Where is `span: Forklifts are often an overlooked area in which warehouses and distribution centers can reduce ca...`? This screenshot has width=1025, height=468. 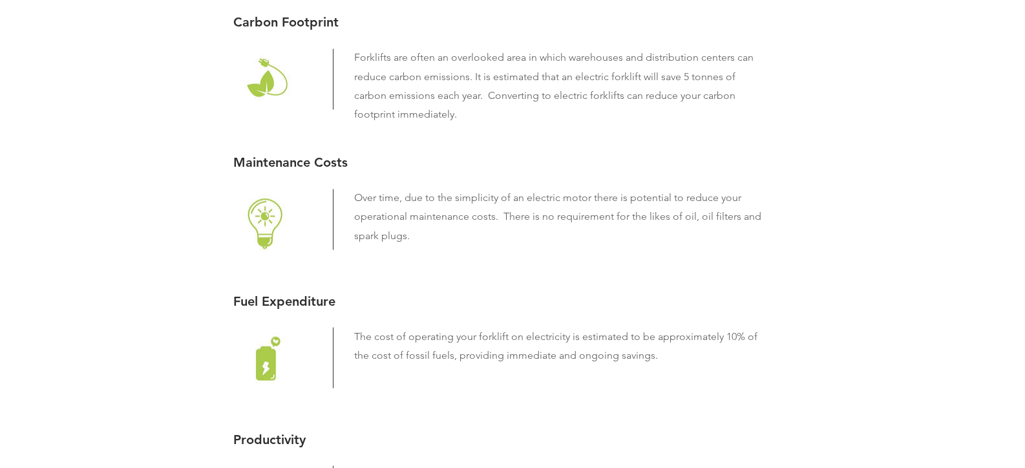 span: Forklifts are often an overlooked area in which warehouses and distribution centers can reduce ca... is located at coordinates (554, 85).